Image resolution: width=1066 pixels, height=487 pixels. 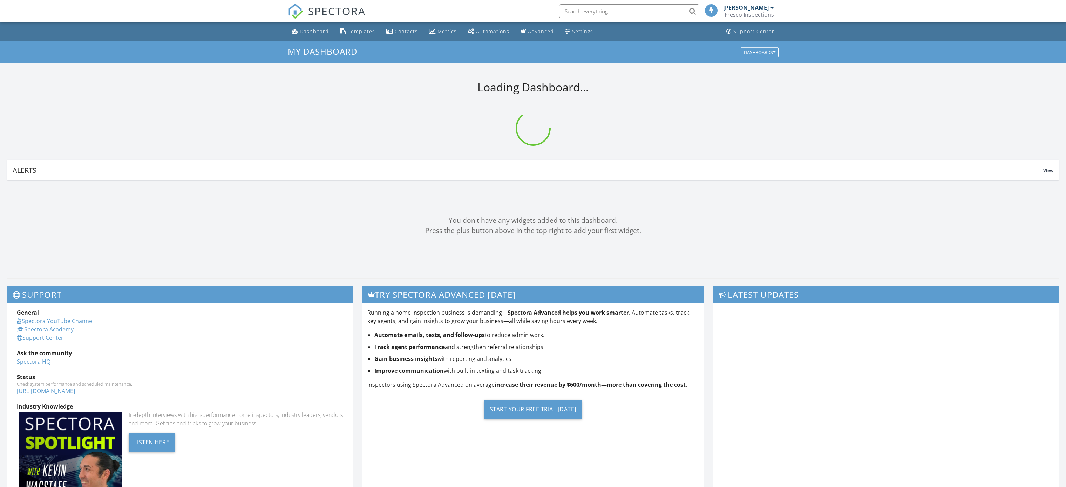 I want to click on a: Listen Here, so click(x=152, y=442).